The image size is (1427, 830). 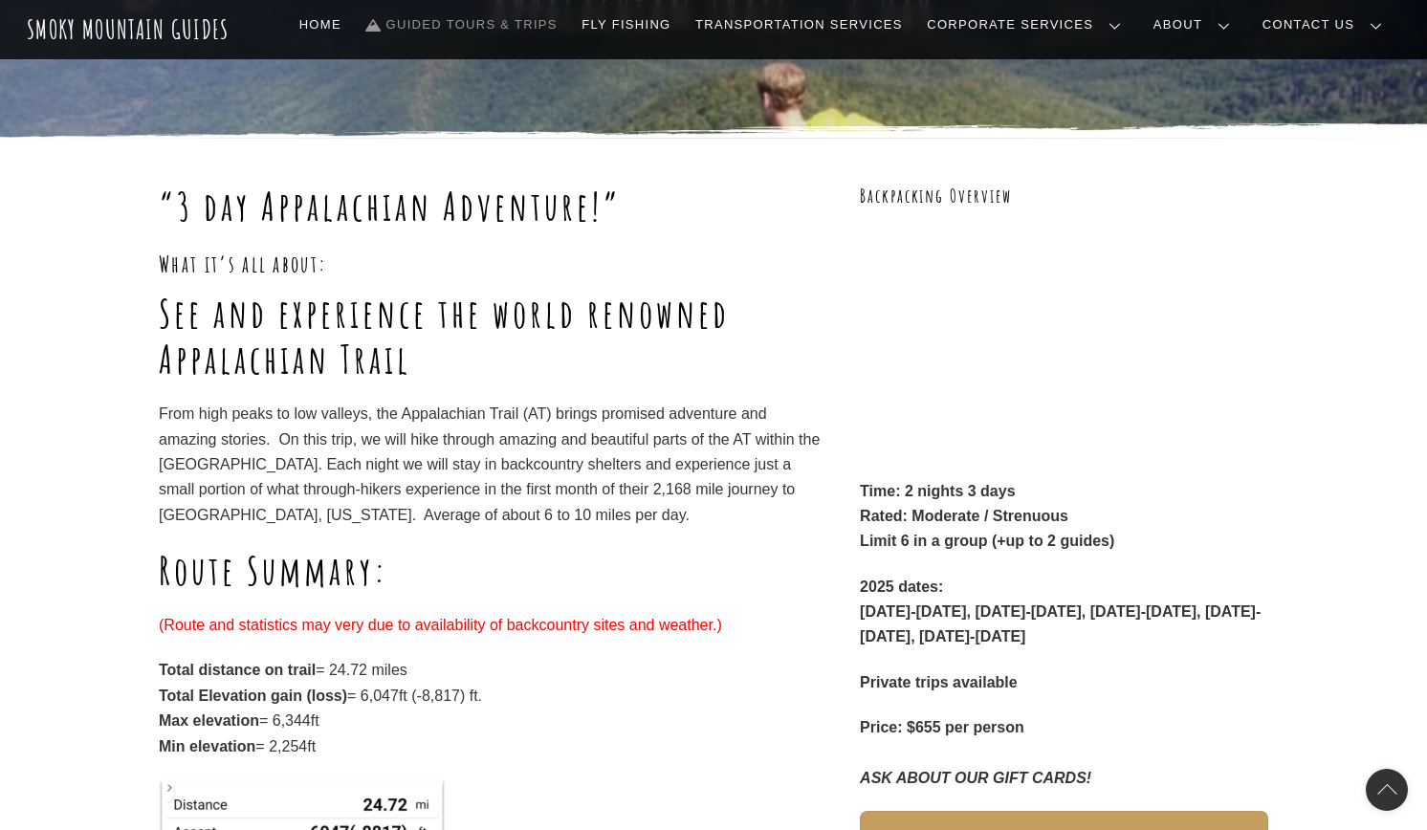 I want to click on strong: Total Elevation gain (loss), so click(x=252, y=695).